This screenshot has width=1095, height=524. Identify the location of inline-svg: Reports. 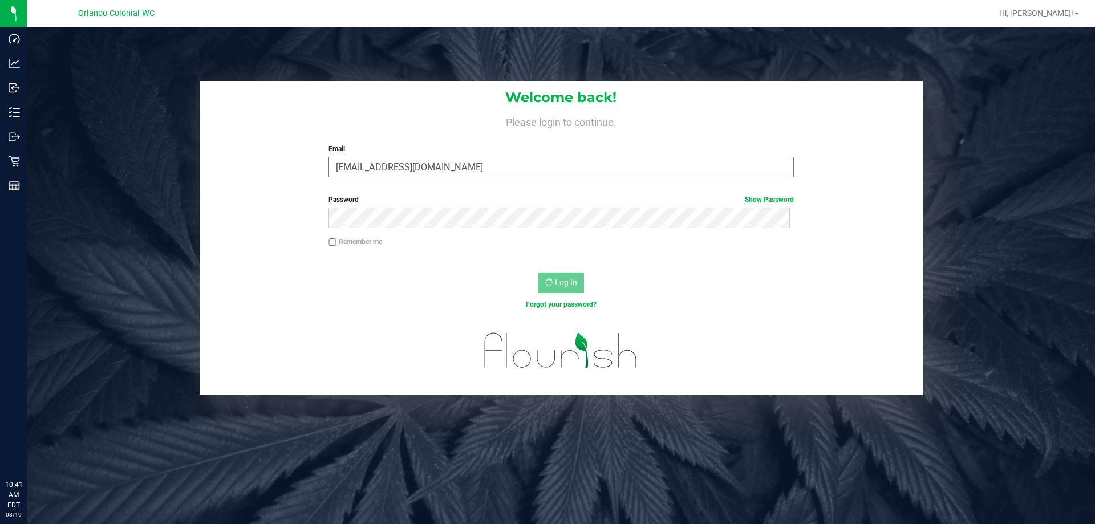
(14, 186).